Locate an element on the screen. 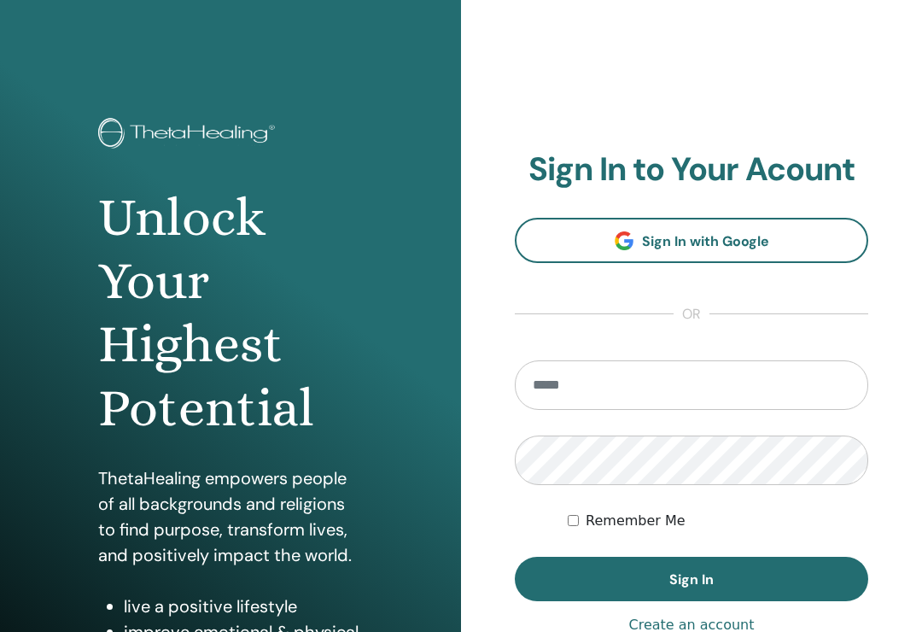  h1: Unlock Your Highest Potential is located at coordinates (230, 313).